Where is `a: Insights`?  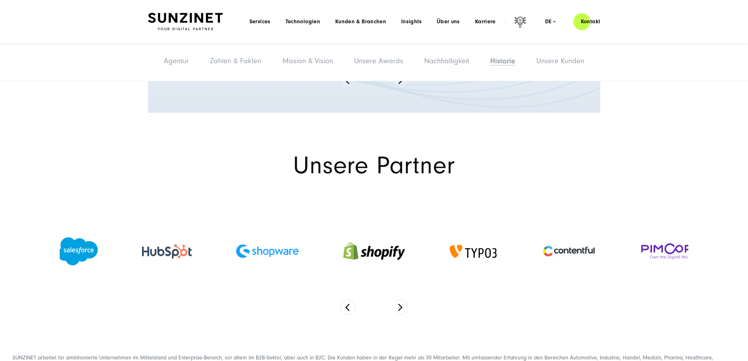
a: Insights is located at coordinates (411, 22).